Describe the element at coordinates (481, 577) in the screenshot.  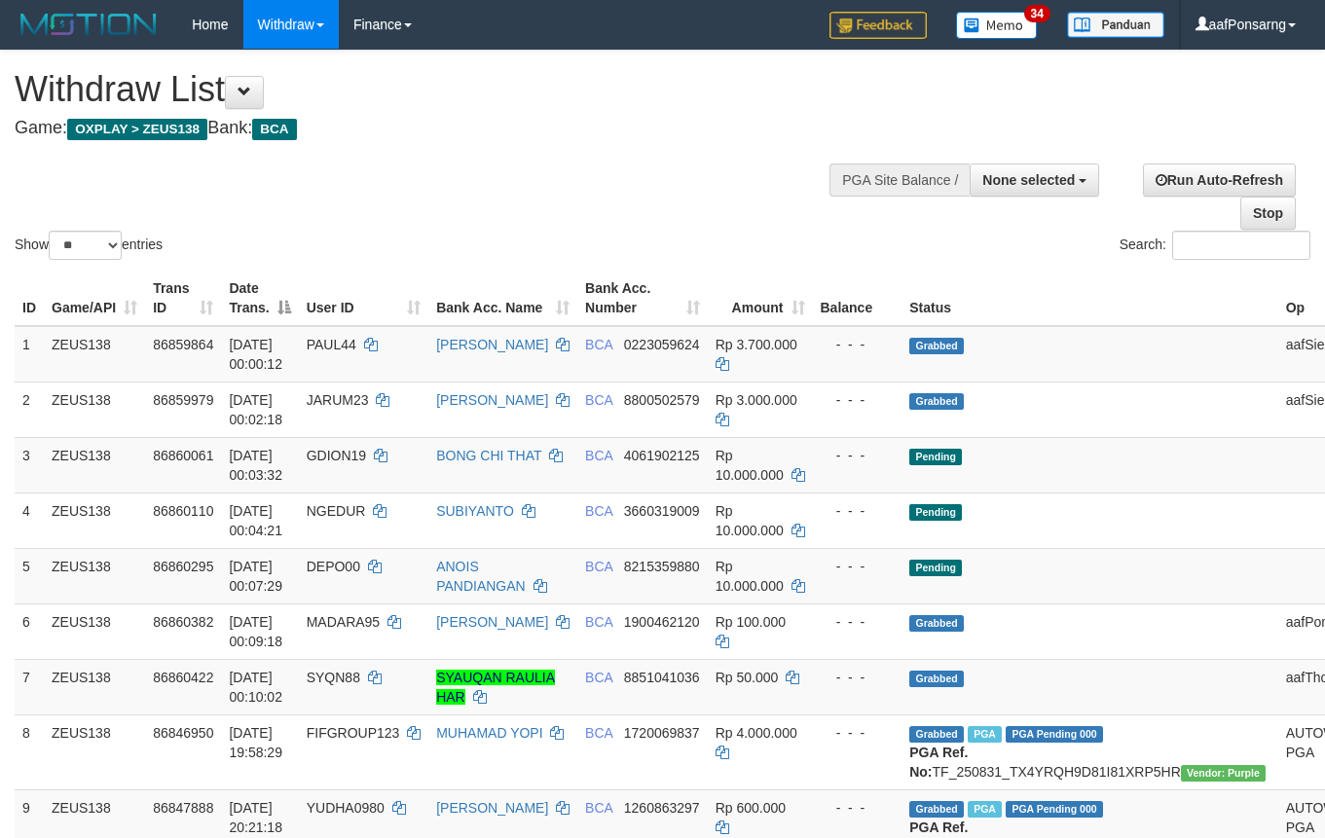
I see `a: ANOIS PANDIANGAN` at that location.